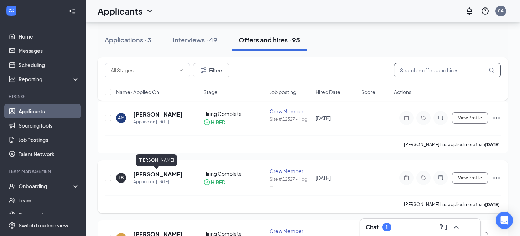 Image resolution: width=520 pixels, height=236 pixels. What do you see at coordinates (49, 154) in the screenshot?
I see `a: Talent Network` at bounding box center [49, 154].